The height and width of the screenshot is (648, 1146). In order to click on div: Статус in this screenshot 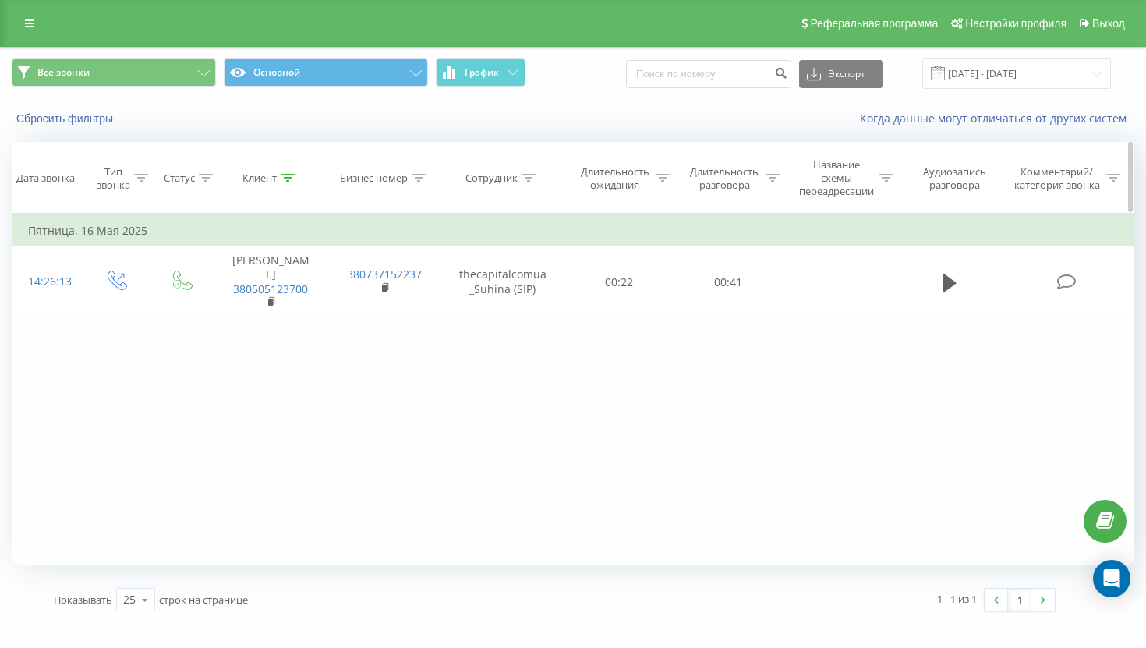, I will do `click(179, 178)`.